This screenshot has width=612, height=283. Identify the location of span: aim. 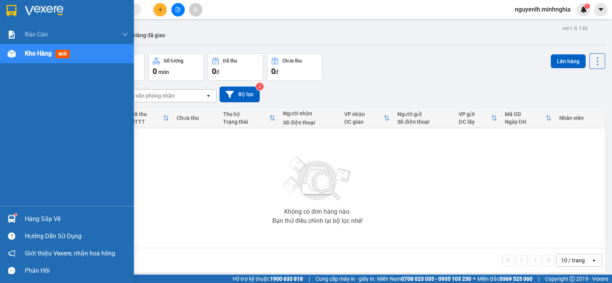
(196, 10).